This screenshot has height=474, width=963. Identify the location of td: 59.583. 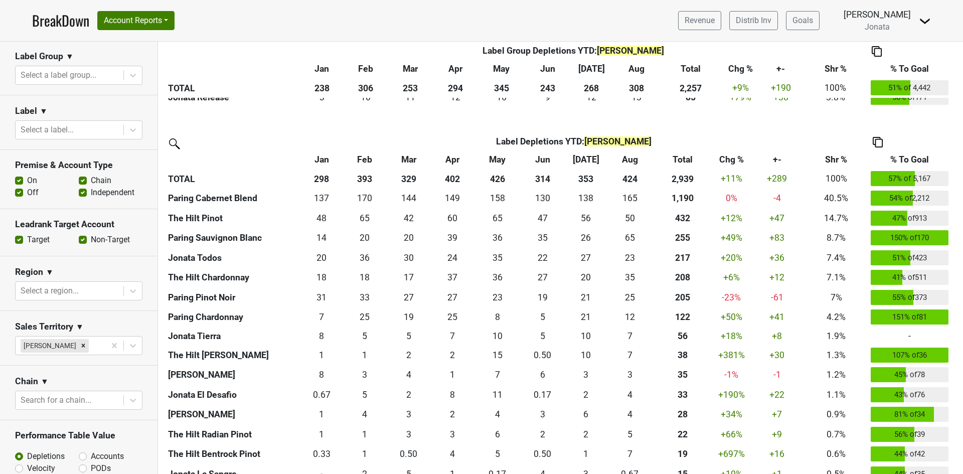
(452, 218).